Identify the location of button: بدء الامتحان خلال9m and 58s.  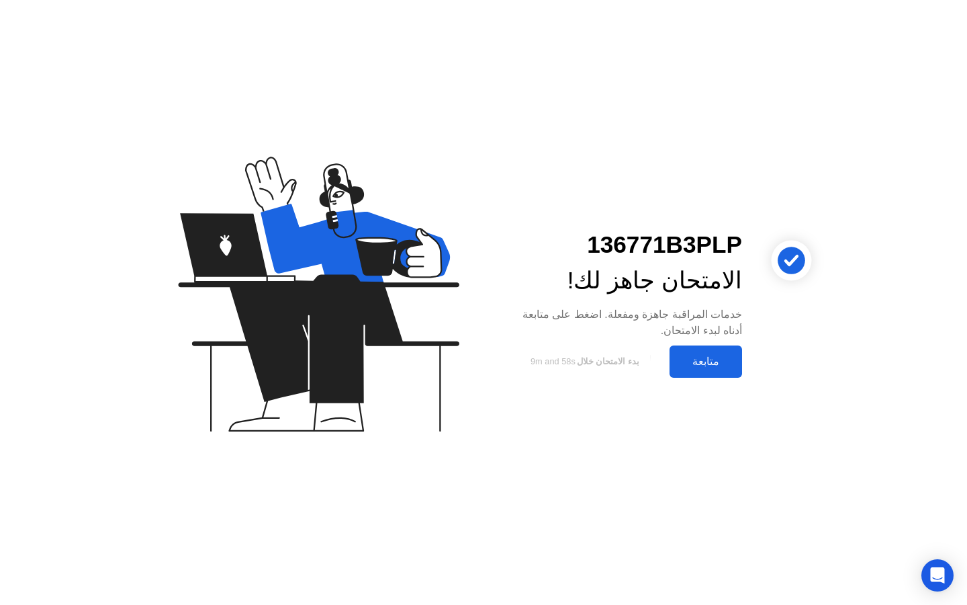
(584, 361).